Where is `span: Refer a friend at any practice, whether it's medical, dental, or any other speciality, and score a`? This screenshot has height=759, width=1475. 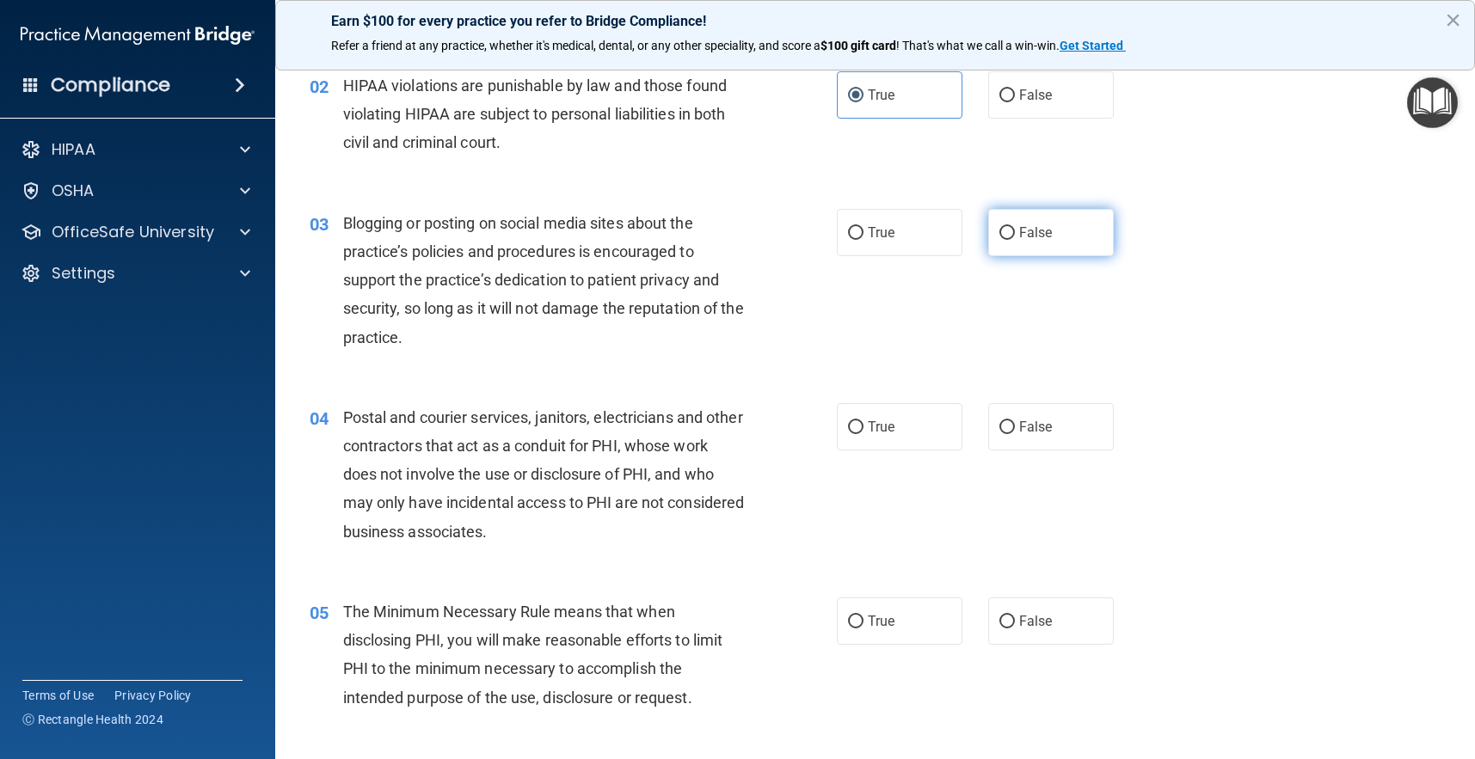 span: Refer a friend at any practice, whether it's medical, dental, or any other speciality, and score a is located at coordinates (575, 46).